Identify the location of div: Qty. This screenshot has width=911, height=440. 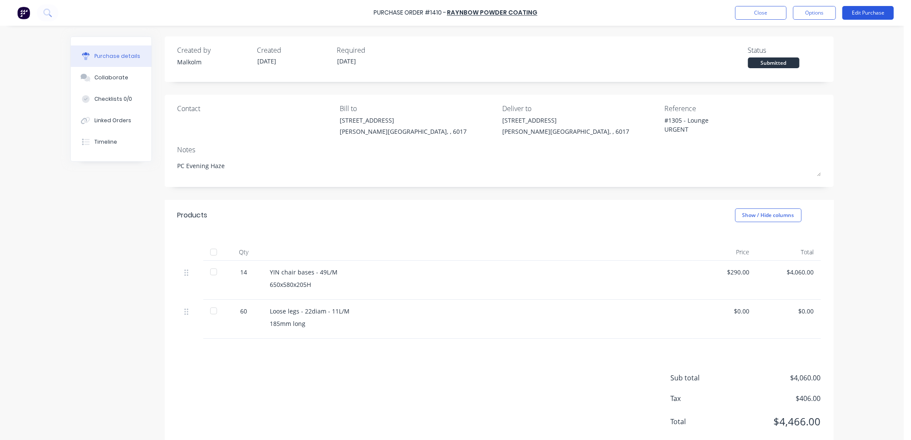
(244, 252).